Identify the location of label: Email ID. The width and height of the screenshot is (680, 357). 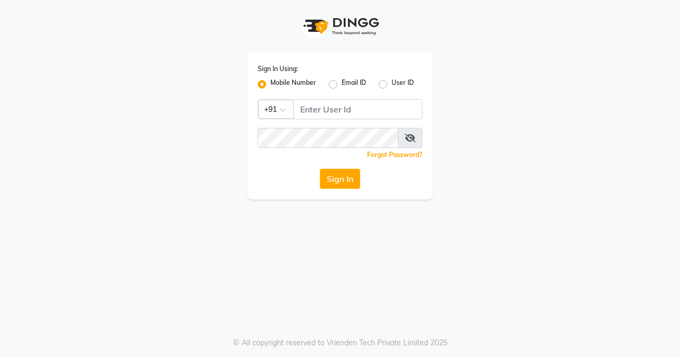
(354, 84).